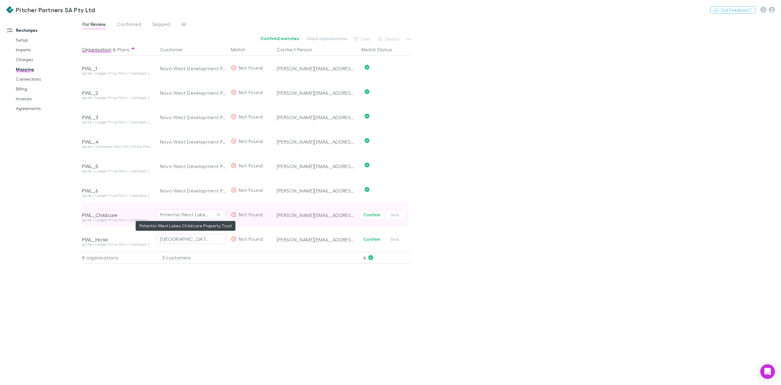 The image size is (781, 385). I want to click on div: PWL_Childcare, so click(118, 215).